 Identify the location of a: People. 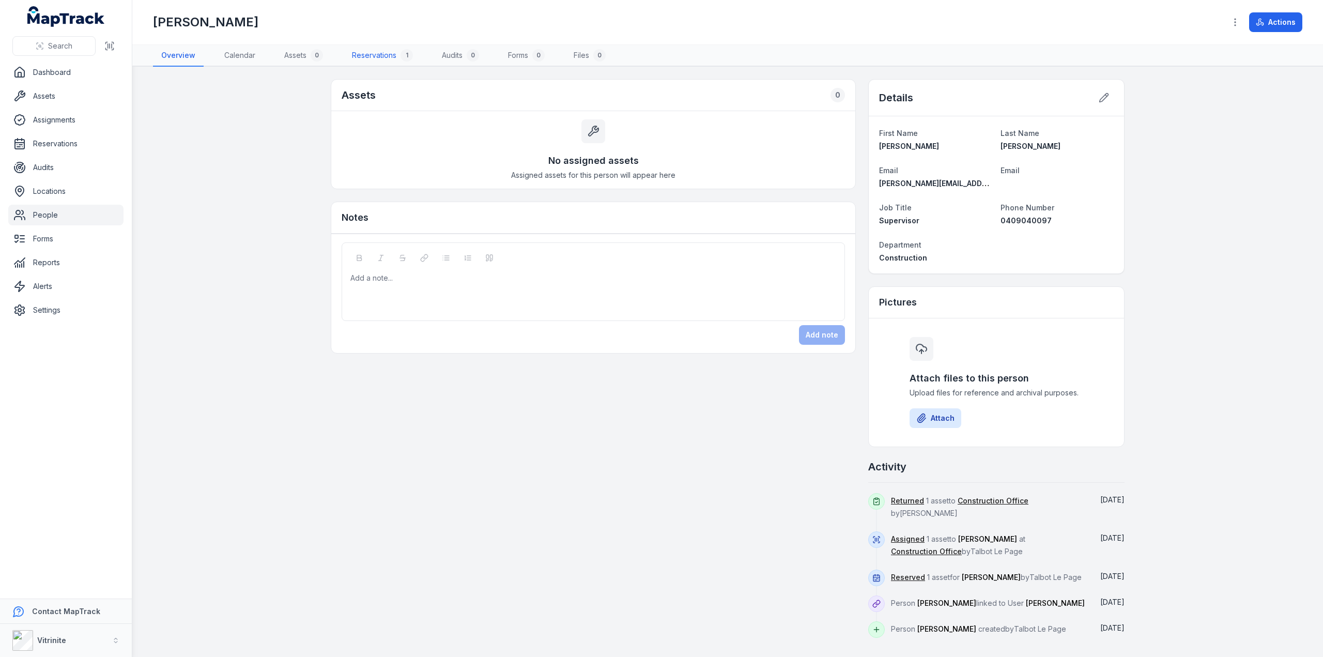
(66, 215).